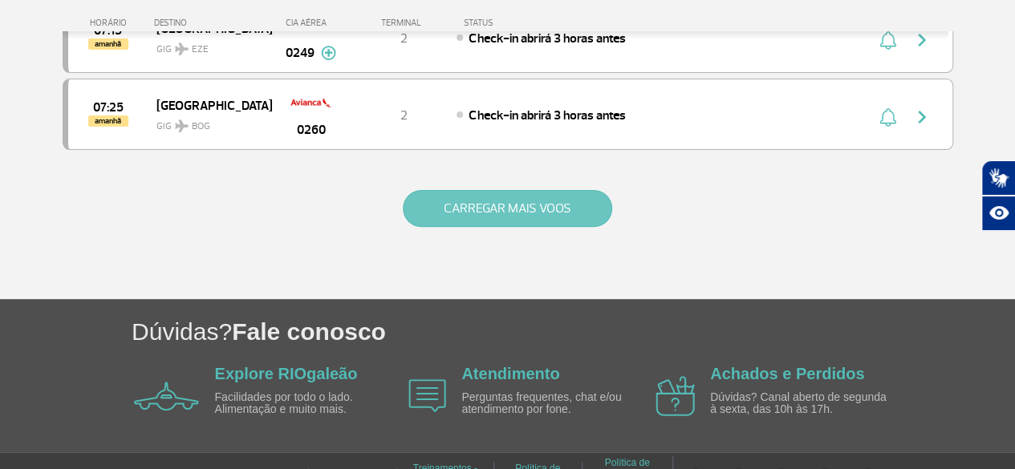 The height and width of the screenshot is (469, 1015). What do you see at coordinates (311, 130) in the screenshot?
I see `span: 0260` at bounding box center [311, 130].